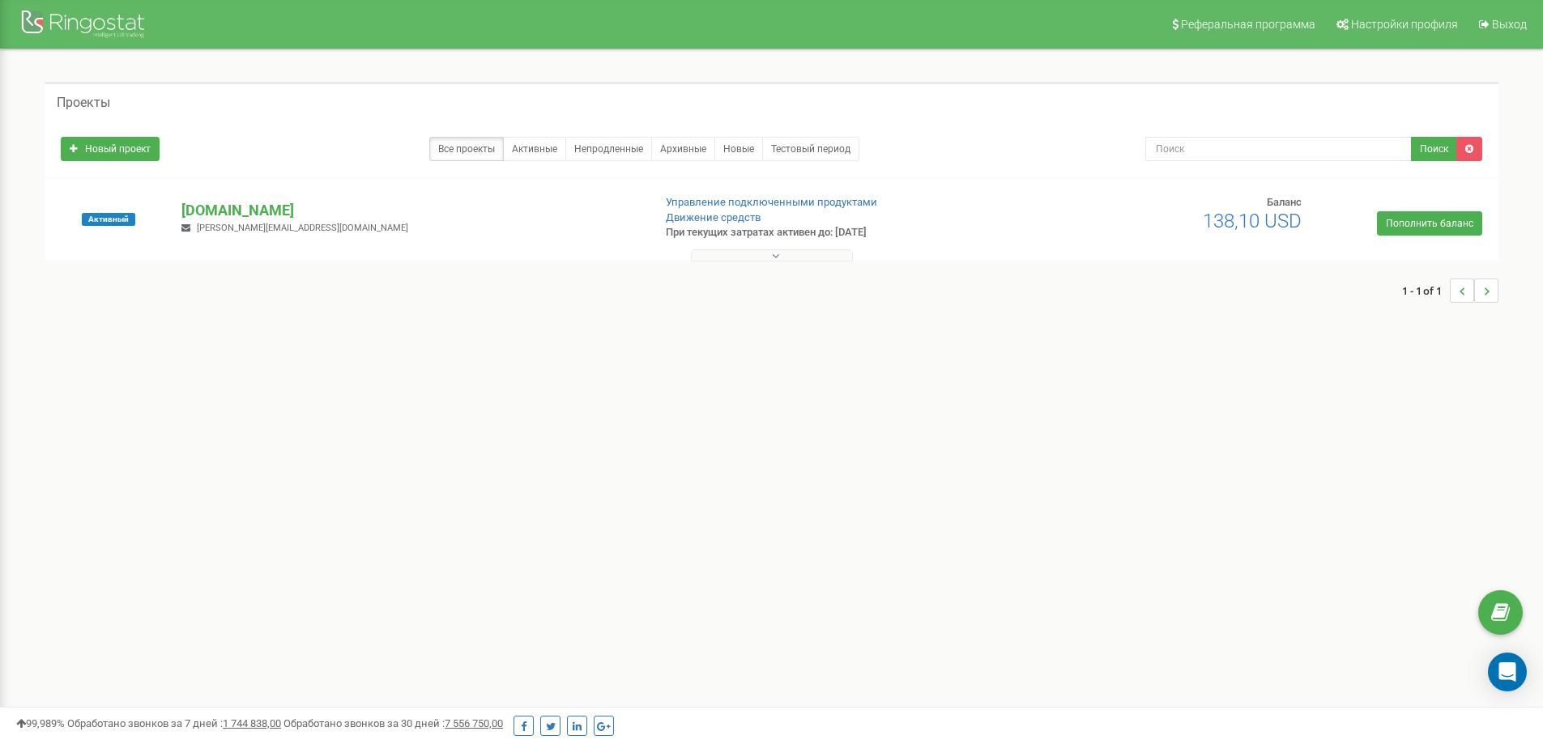 This screenshot has height=744, width=1543. What do you see at coordinates (467, 149) in the screenshot?
I see `a: Все проекты` at bounding box center [467, 149].